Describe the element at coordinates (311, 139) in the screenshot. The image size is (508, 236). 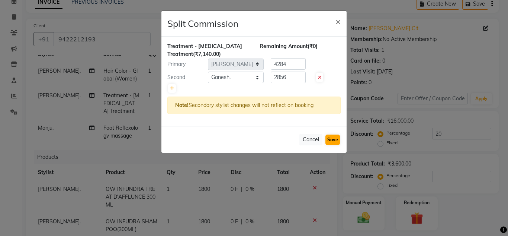
I see `button: Cancel` at that location.